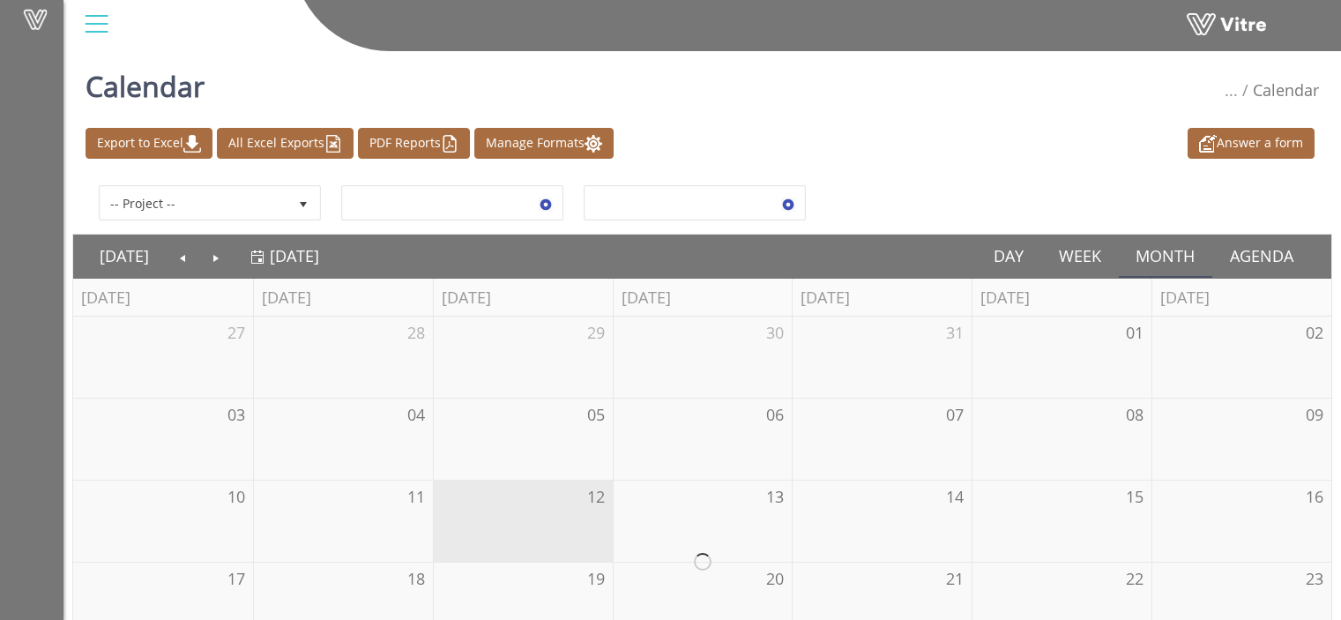  What do you see at coordinates (1251, 143) in the screenshot?
I see `a: Answer a form` at bounding box center [1251, 143].